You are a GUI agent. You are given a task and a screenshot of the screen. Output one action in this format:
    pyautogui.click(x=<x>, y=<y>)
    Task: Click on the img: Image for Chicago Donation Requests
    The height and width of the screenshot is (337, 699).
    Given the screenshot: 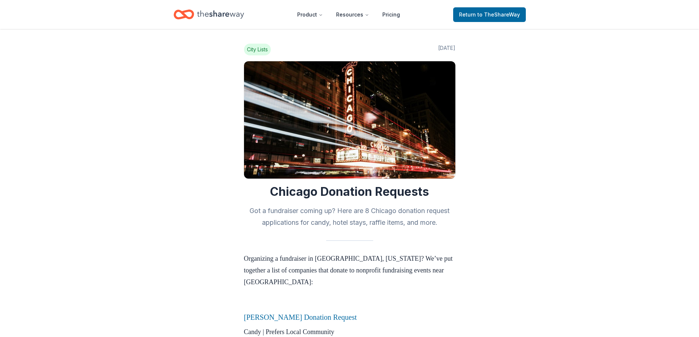 What is the action you would take?
    pyautogui.click(x=350, y=120)
    